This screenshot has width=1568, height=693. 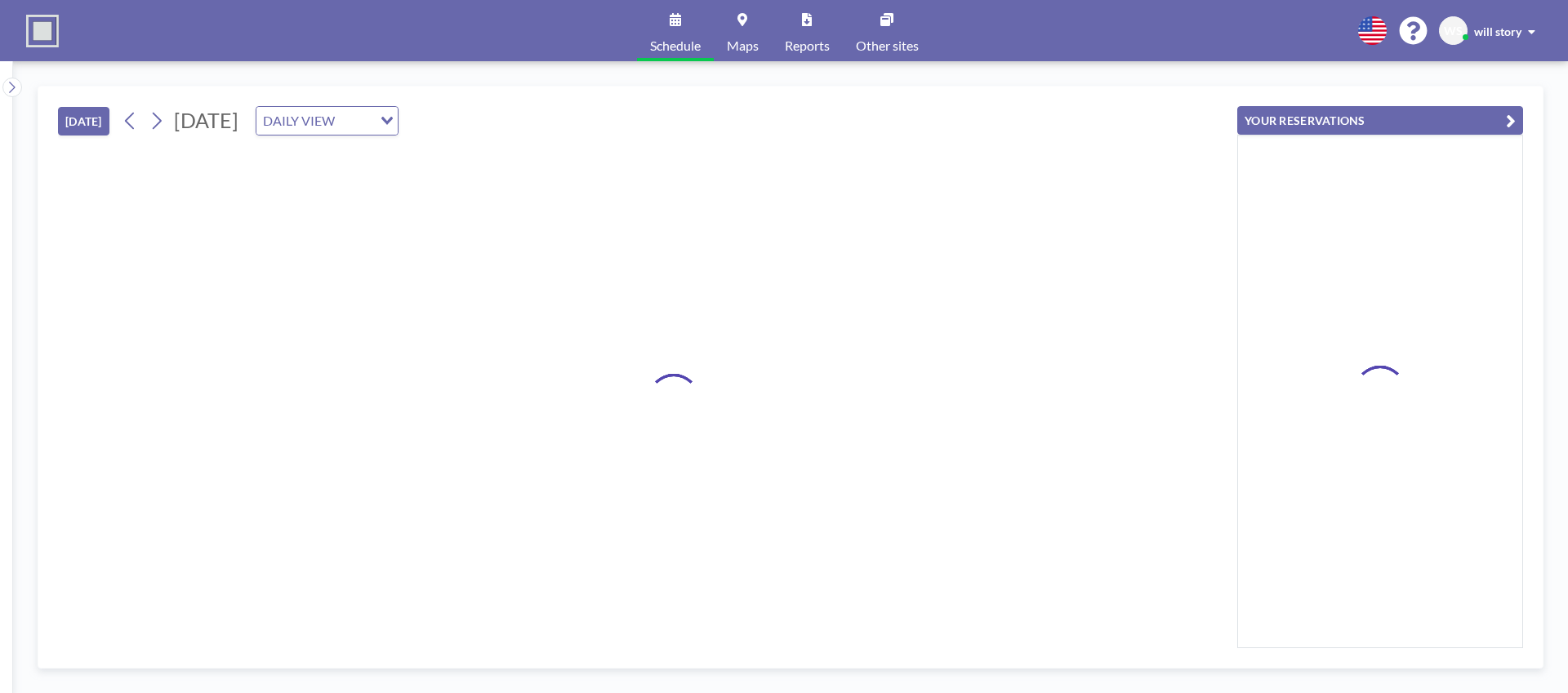 What do you see at coordinates (327, 121) in the screenshot?
I see `div: Search for option` at bounding box center [327, 121].